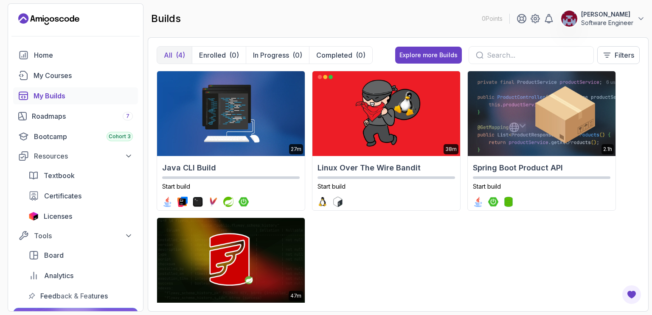  I want to click on a: home, so click(76, 55).